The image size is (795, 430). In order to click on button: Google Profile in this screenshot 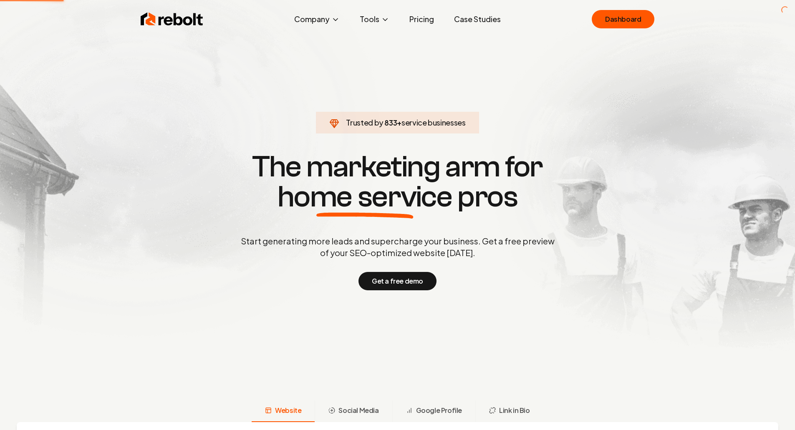, I will do `click(433, 411)`.